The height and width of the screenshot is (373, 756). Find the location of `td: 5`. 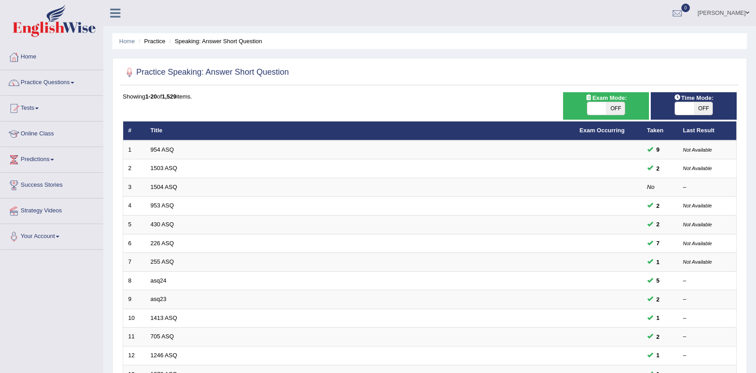

td: 5 is located at coordinates (134, 225).